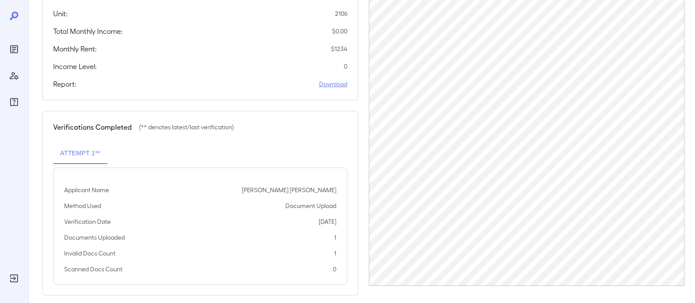 Image resolution: width=695 pixels, height=303 pixels. What do you see at coordinates (83, 206) in the screenshot?
I see `p: Method Used` at bounding box center [83, 206].